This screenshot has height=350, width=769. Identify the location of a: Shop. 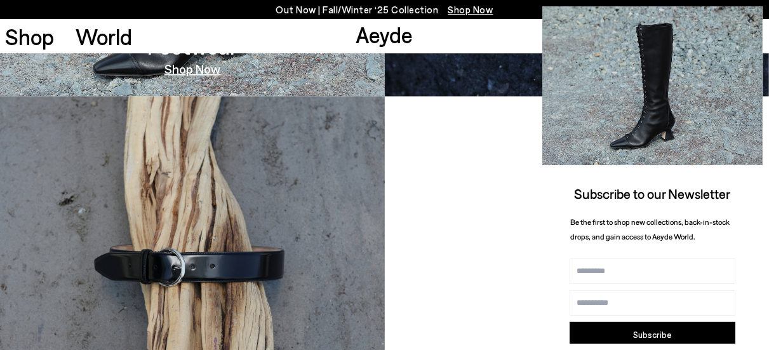
(29, 36).